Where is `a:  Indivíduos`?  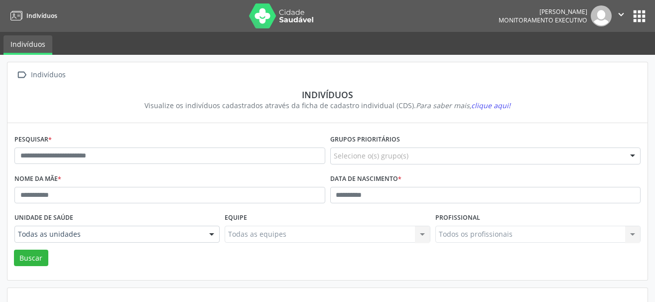 a:  Indivíduos is located at coordinates (41, 75).